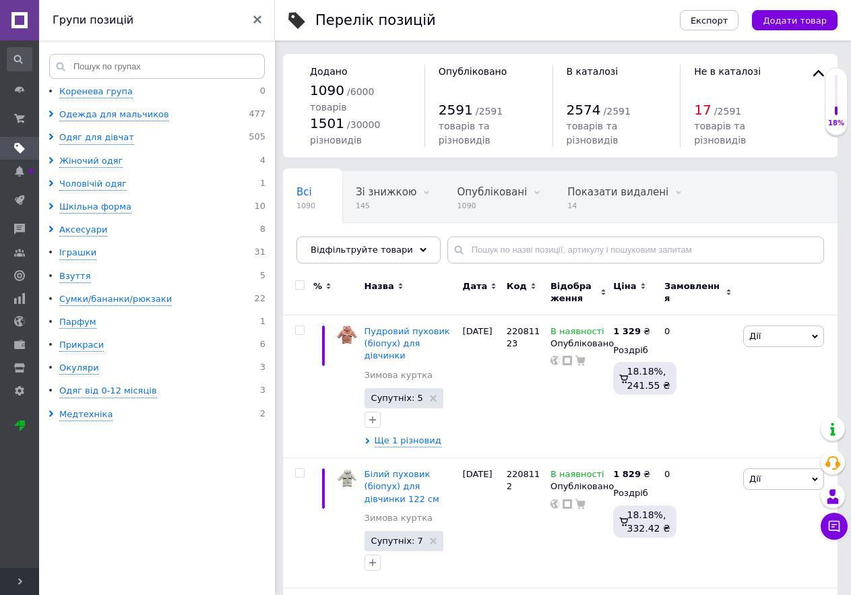 The image size is (851, 595). What do you see at coordinates (407, 343) in the screenshot?
I see `a: Пудровий пуховик (біопух) для дівчинки` at bounding box center [407, 343].